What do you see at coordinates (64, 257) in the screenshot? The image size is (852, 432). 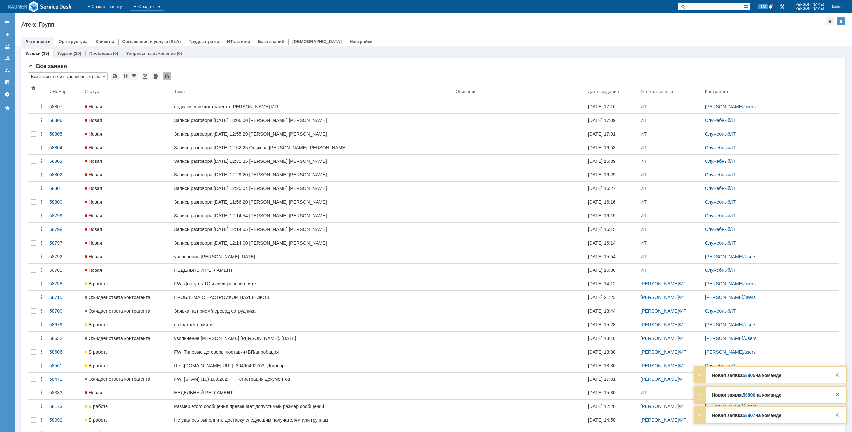 I see `a: 58792` at bounding box center [64, 257].